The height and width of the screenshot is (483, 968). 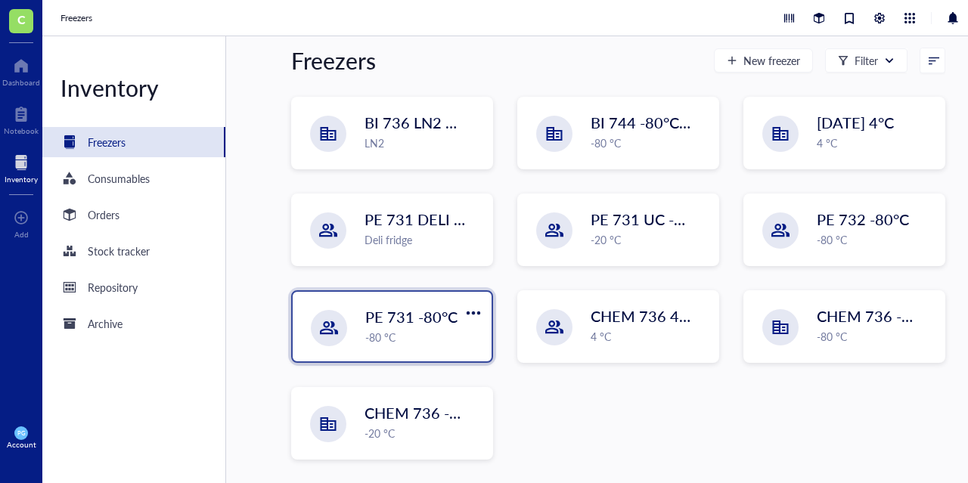 What do you see at coordinates (662, 123) in the screenshot?
I see `span: BI 744 -80°C [in vivo]` at bounding box center [662, 123].